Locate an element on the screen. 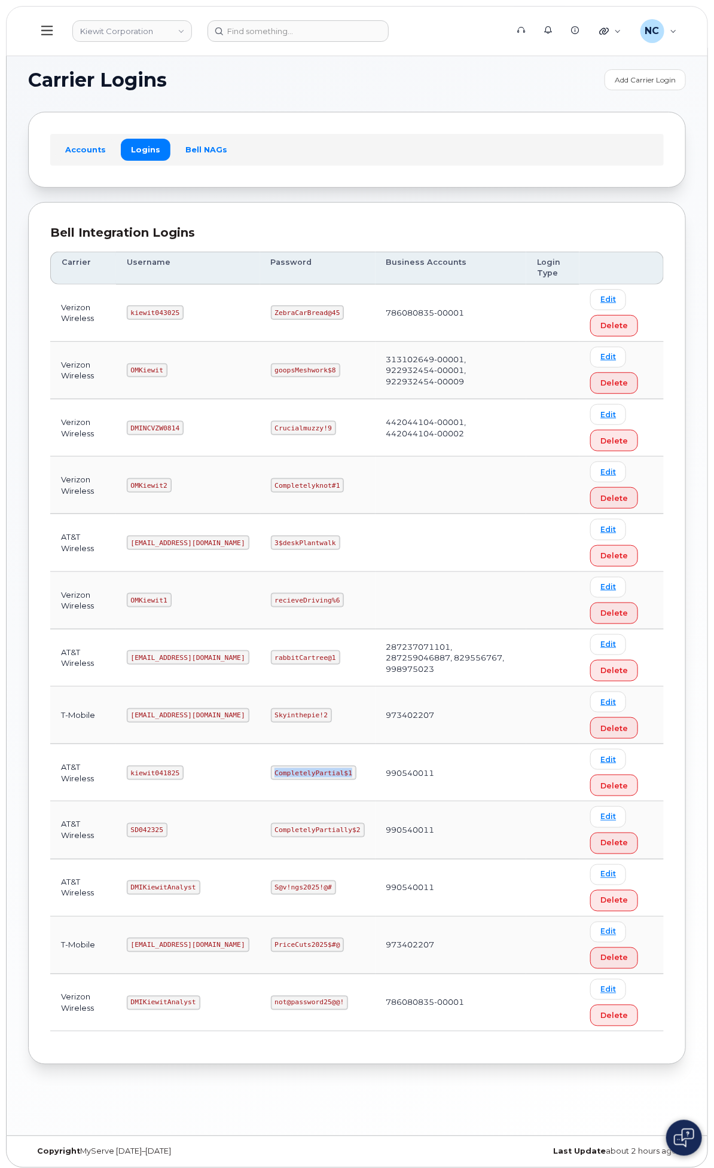 The image size is (714, 1168). a: Bell NAGs is located at coordinates (206, 149).